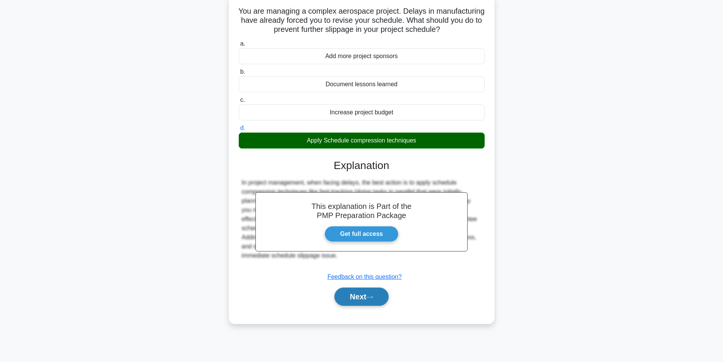 The image size is (723, 362). What do you see at coordinates (243, 71) in the screenshot?
I see `span: b.` at bounding box center [243, 71].